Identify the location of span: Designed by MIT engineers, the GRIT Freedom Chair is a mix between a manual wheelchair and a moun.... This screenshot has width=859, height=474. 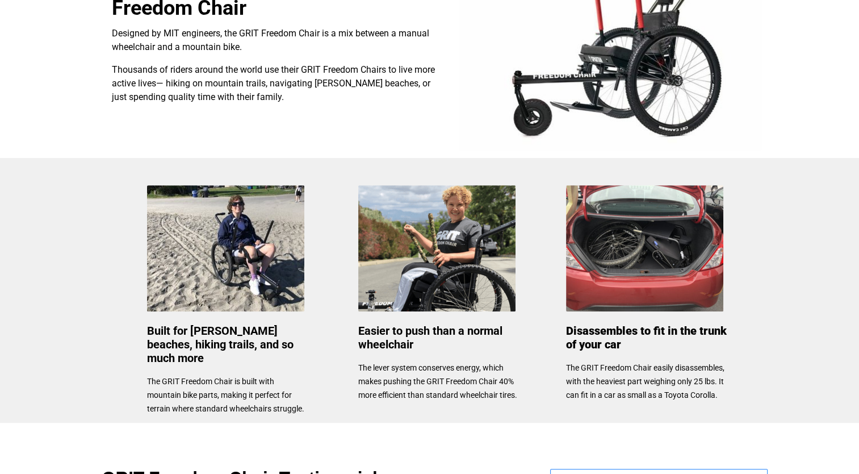
(270, 40).